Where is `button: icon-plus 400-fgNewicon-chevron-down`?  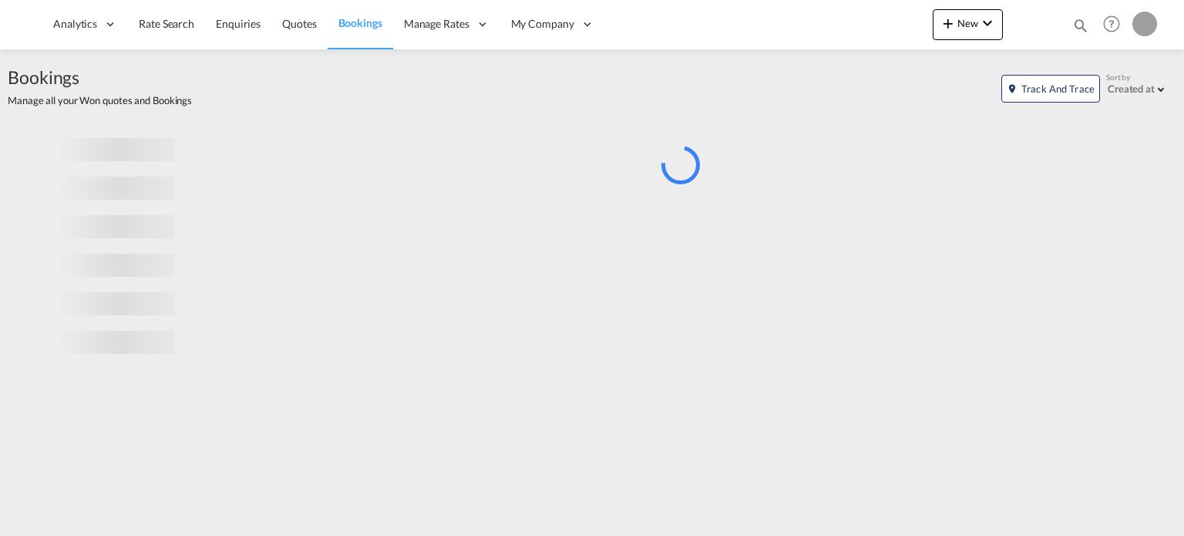 button: icon-plus 400-fgNewicon-chevron-down is located at coordinates (967, 25).